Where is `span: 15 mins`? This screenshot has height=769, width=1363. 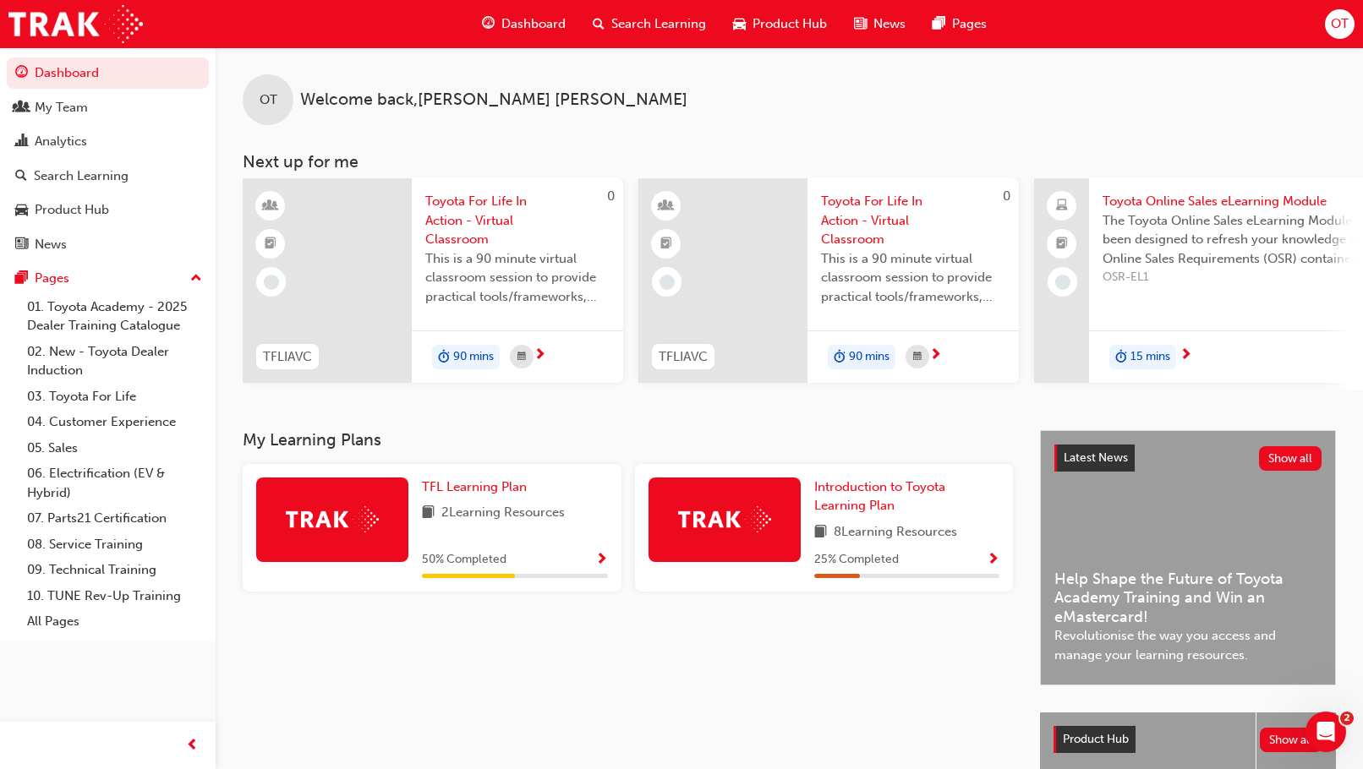
span: 15 mins is located at coordinates (1150, 357).